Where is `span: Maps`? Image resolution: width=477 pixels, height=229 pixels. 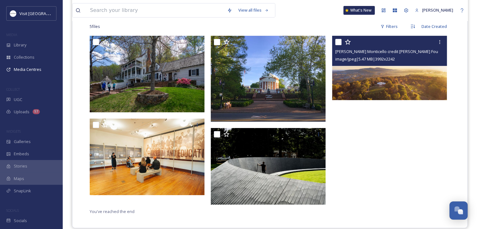 span: Maps is located at coordinates (19, 179).